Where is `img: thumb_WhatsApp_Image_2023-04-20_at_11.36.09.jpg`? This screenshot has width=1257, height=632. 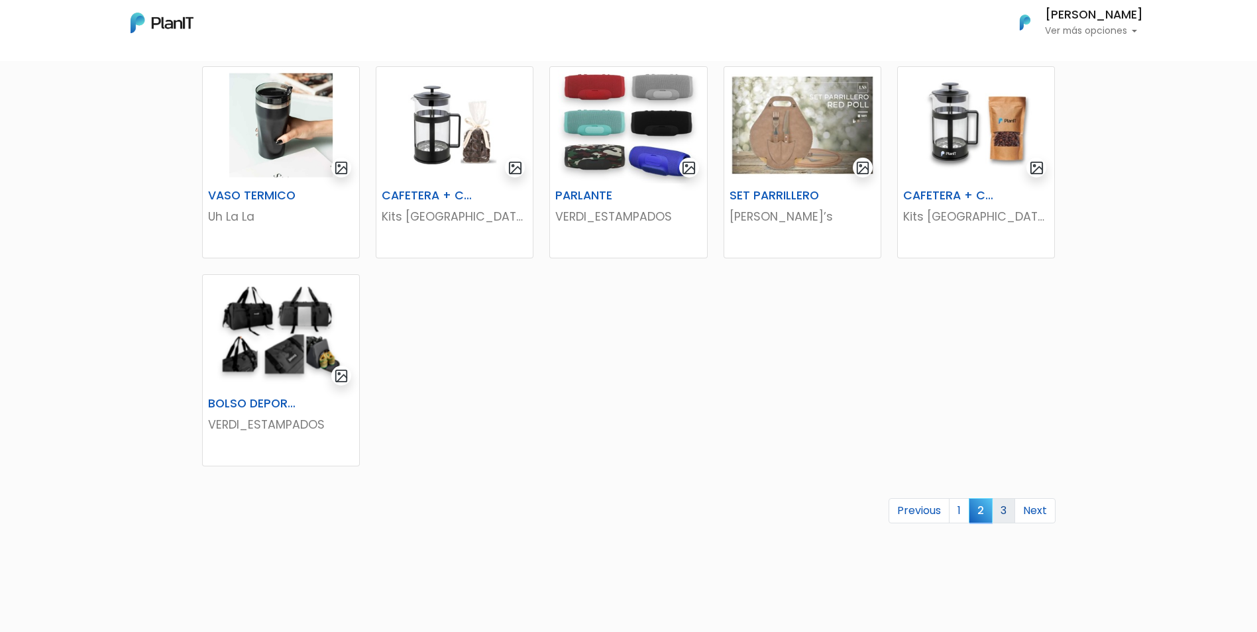 img: thumb_WhatsApp_Image_2023-04-20_at_11.36.09.jpg is located at coordinates (281, 125).